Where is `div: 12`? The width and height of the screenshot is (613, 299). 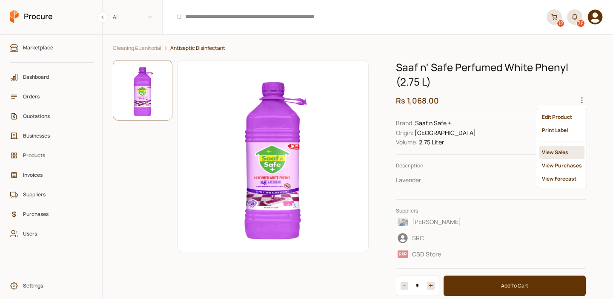 div: 12 is located at coordinates (561, 23).